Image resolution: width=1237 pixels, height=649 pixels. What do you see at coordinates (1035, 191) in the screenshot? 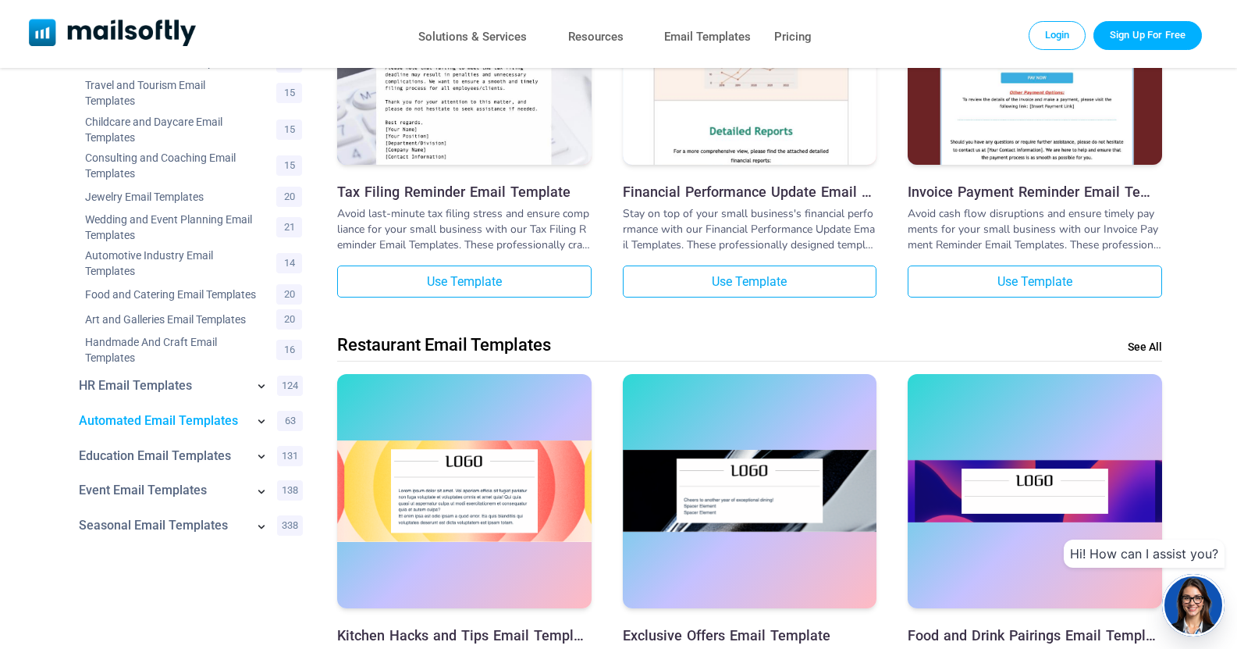
I see `a: Invoice Payment Reminder Email Template` at bounding box center [1035, 191].